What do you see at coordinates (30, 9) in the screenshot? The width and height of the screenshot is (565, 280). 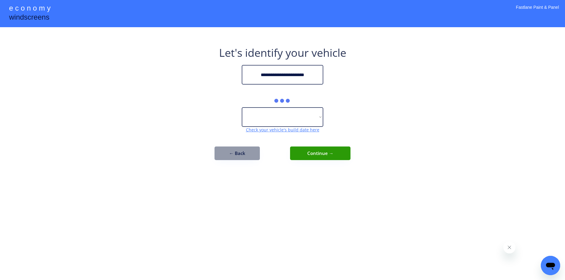 I see `div: e c o n o m y` at bounding box center [30, 9].